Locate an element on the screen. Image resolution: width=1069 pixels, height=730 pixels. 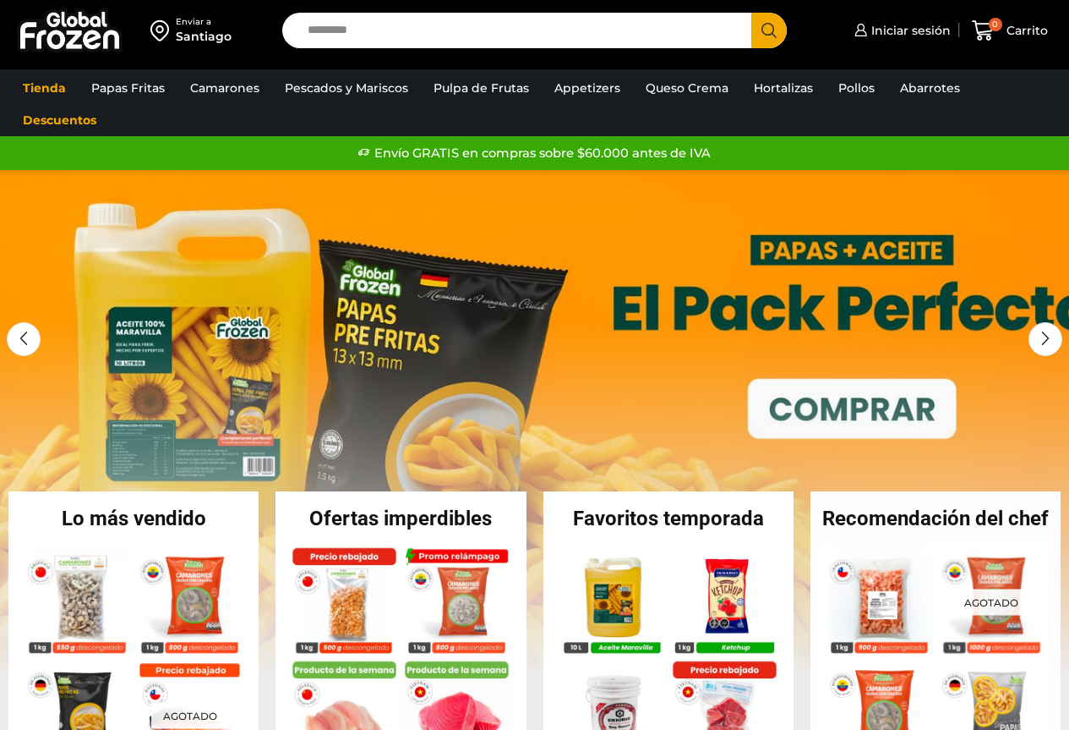
div: Previous slide is located at coordinates (24, 339).